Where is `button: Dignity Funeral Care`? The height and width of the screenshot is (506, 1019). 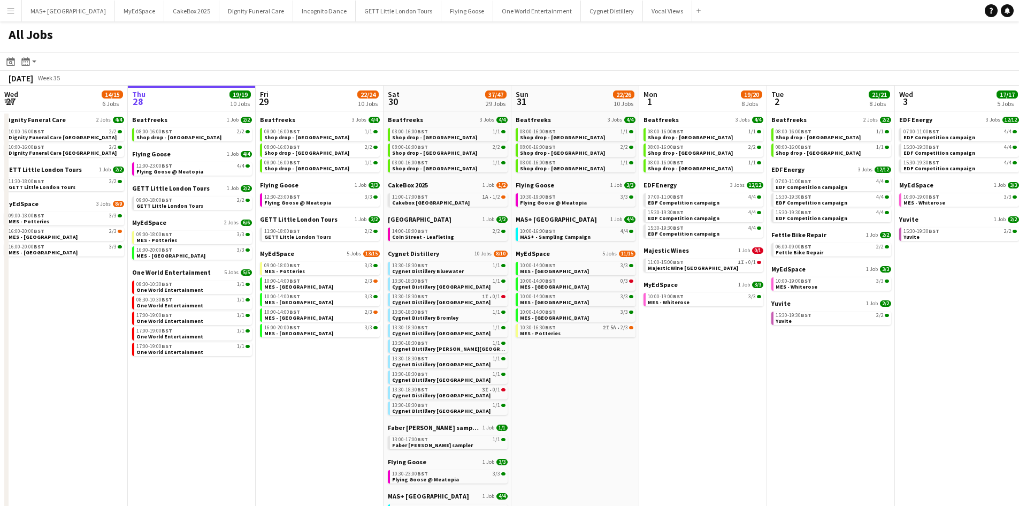 button: Dignity Funeral Care is located at coordinates (256, 11).